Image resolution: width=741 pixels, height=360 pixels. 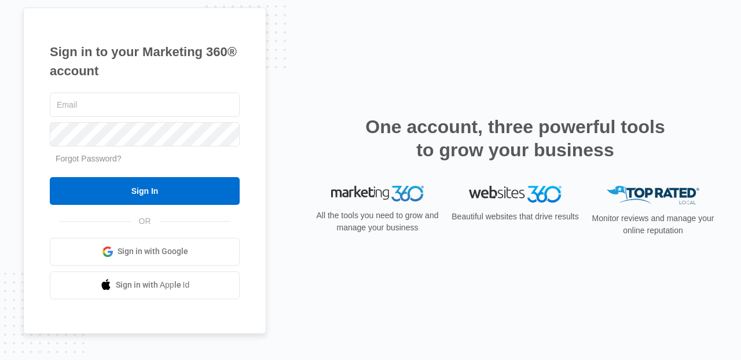 I want to click on a: Sign in with Google, so click(x=145, y=252).